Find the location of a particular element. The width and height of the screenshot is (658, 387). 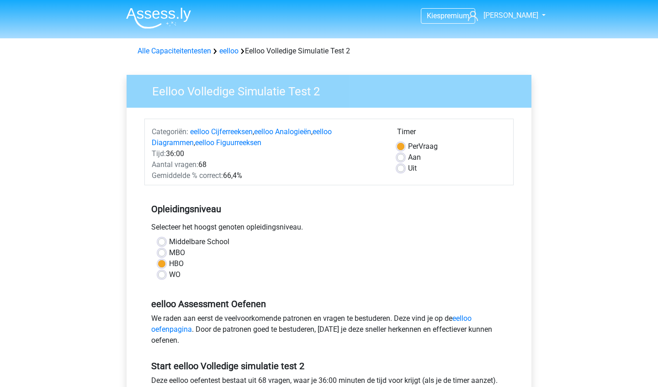

span: Per is located at coordinates (413, 146).